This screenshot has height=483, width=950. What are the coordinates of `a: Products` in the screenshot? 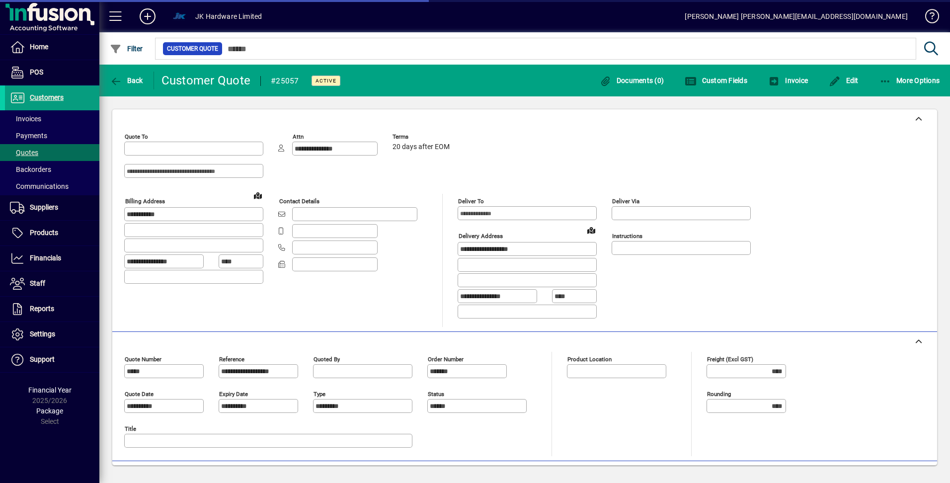 It's located at (52, 233).